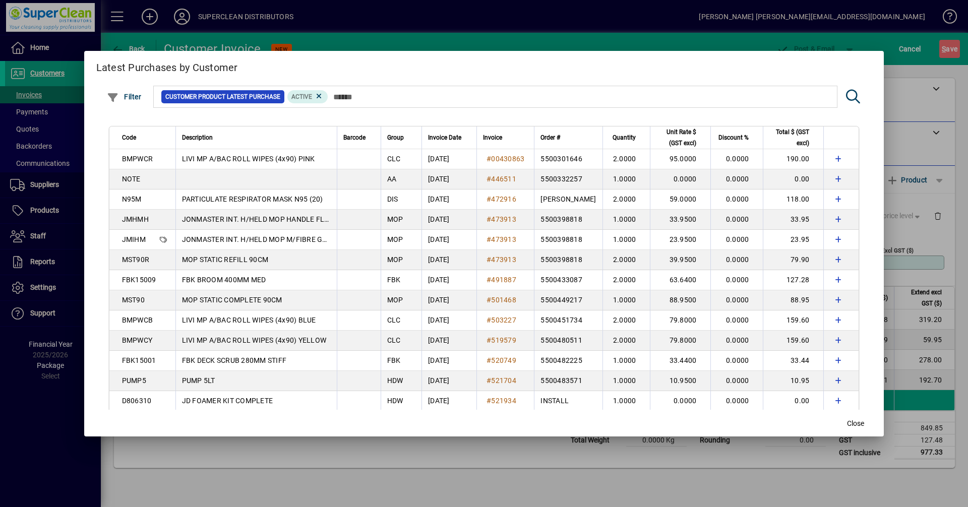  What do you see at coordinates (501, 381) in the screenshot?
I see `a: #521704` at bounding box center [501, 381].